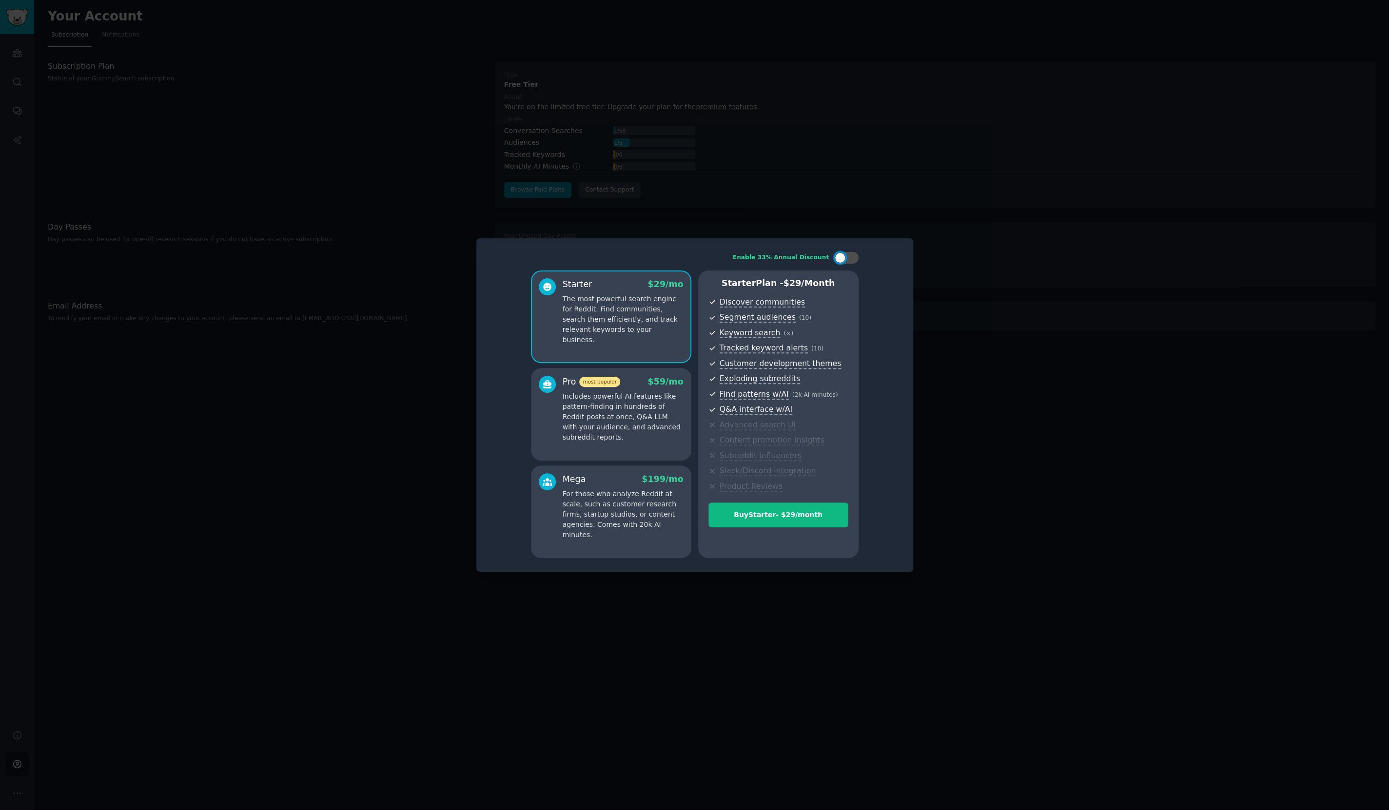 This screenshot has height=810, width=1389. What do you see at coordinates (751, 487) in the screenshot?
I see `span: Product Reviews` at bounding box center [751, 487].